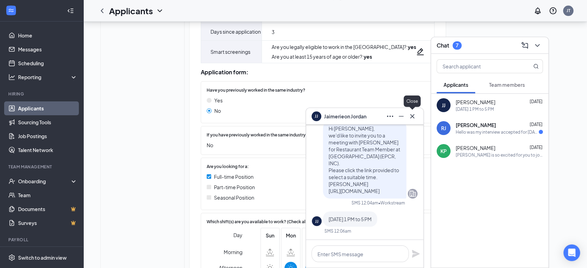 This screenshot has width=587, height=268. Describe the element at coordinates (444, 128) in the screenshot. I see `div: RJ` at that location.